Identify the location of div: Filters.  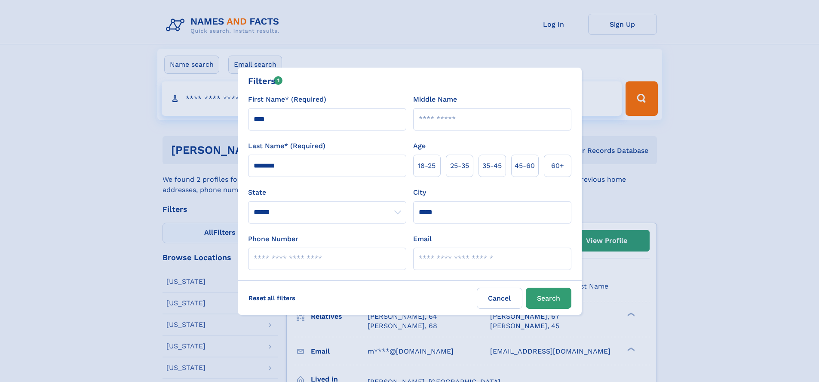
(265, 81).